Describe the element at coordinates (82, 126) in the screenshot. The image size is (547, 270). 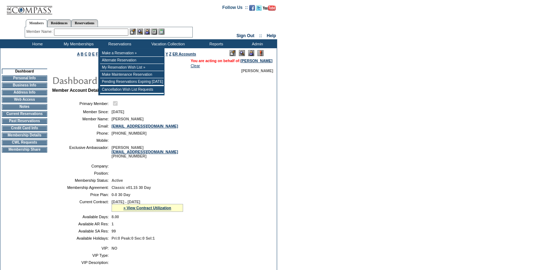
I see `td: Email:` at that location.